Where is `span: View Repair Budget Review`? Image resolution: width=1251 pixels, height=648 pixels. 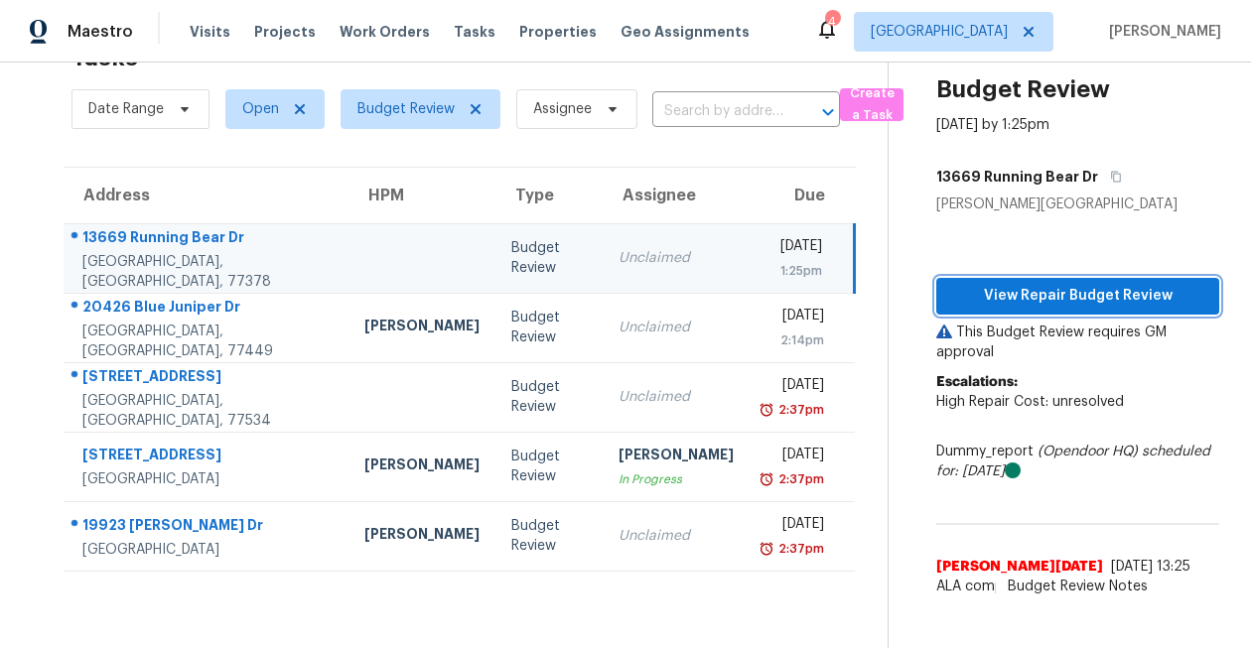 span: View Repair Budget Review is located at coordinates (1077, 296).